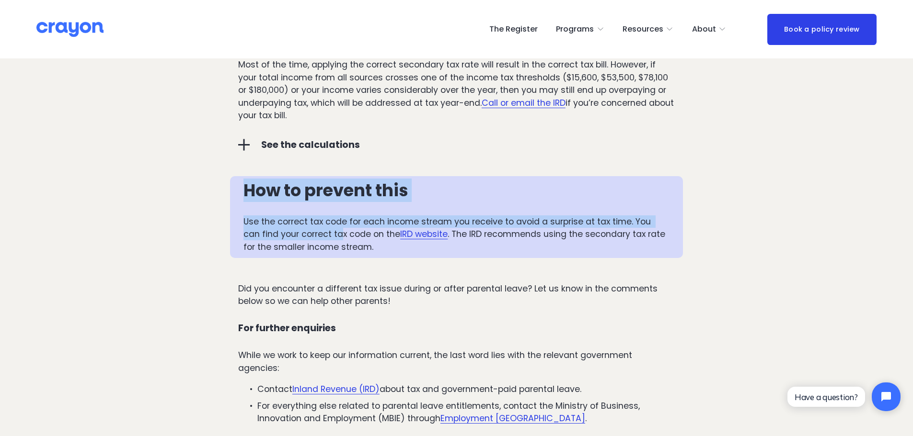 The image size is (913, 436). What do you see at coordinates (456, 90) in the screenshot?
I see `p: Most of the time, applying the correct secondary tax rate will result in the correct tax bill. Ho...` at bounding box center [456, 90].